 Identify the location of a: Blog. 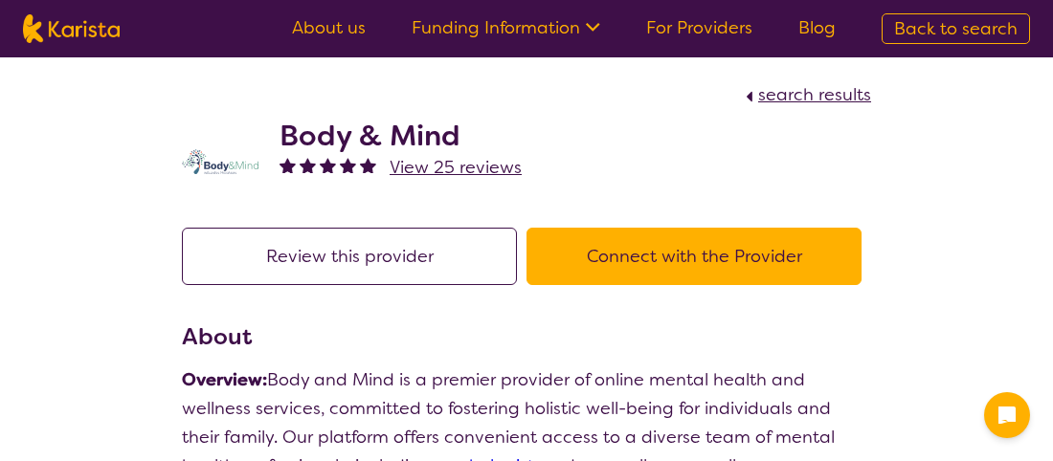
(816, 28).